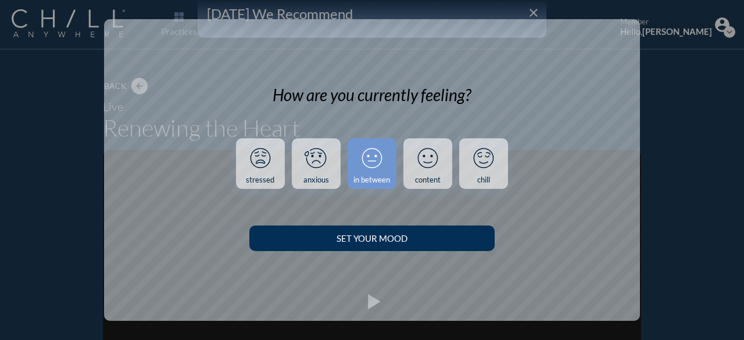 The width and height of the screenshot is (744, 340). Describe the element at coordinates (371, 180) in the screenshot. I see `div: in between` at that location.